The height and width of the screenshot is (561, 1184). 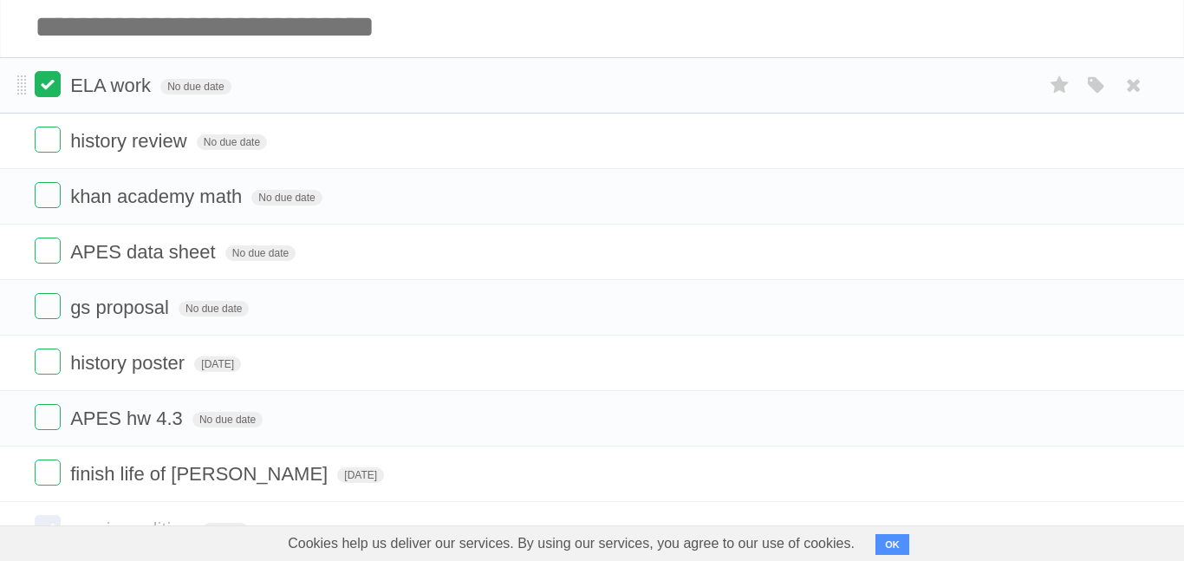 What do you see at coordinates (134, 529) in the screenshot?
I see `span: music audition` at bounding box center [134, 529].